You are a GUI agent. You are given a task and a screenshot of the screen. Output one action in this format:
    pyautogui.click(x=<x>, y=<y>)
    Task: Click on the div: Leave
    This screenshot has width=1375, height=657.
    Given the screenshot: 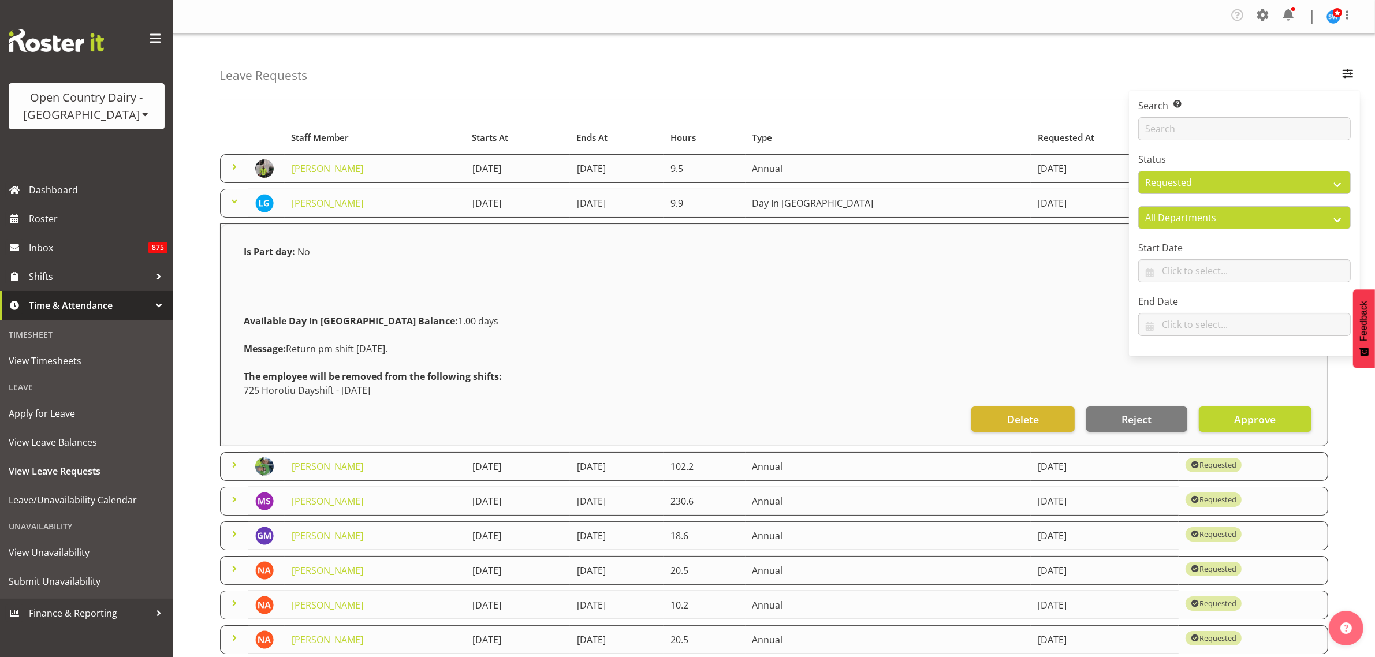 What is the action you would take?
    pyautogui.click(x=87, y=387)
    